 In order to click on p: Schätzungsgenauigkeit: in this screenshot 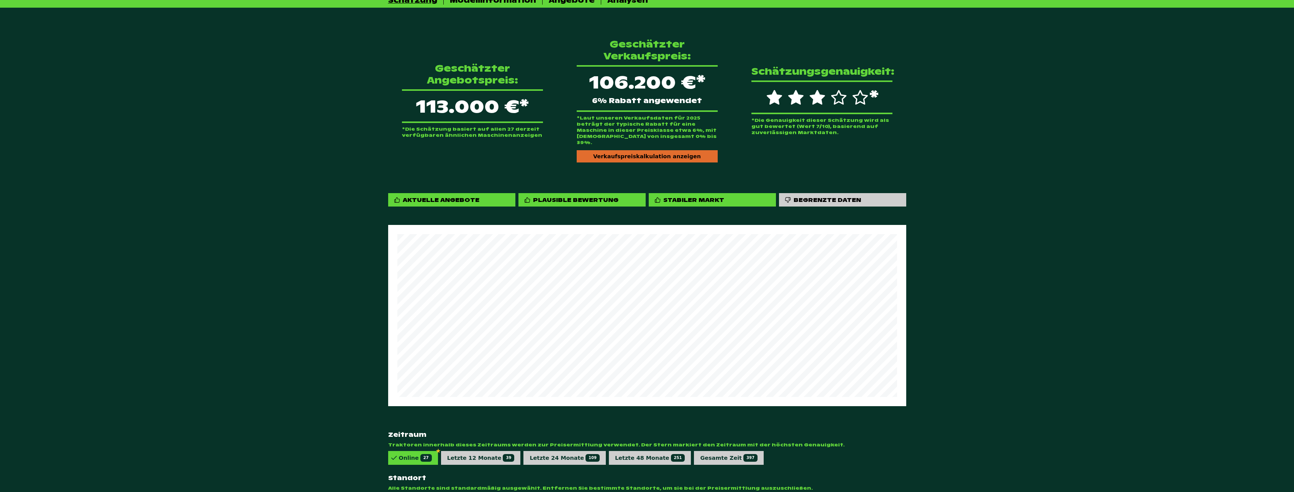, I will do `click(822, 71)`.